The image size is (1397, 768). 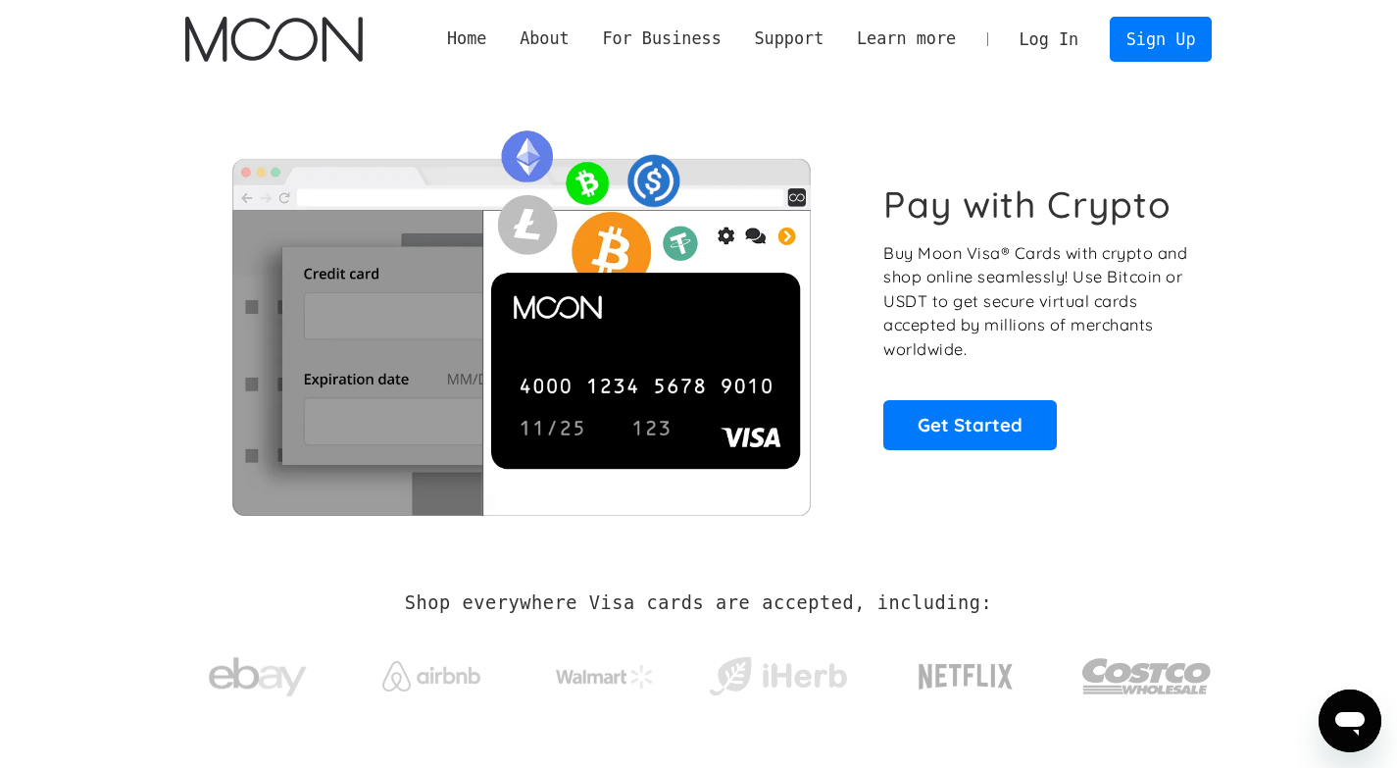 What do you see at coordinates (970, 425) in the screenshot?
I see `a: Get Started` at bounding box center [970, 425].